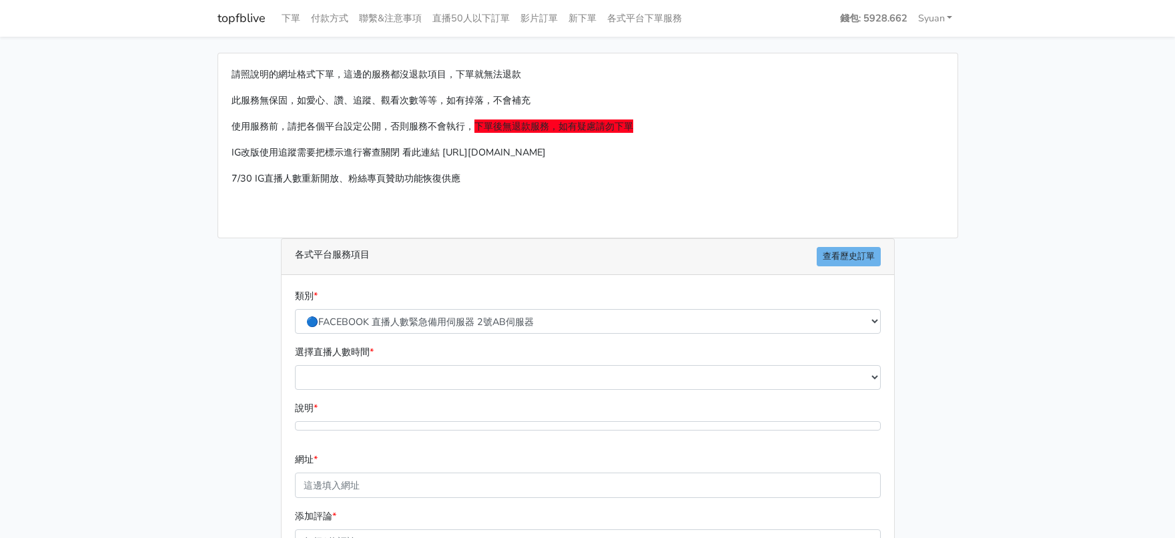 The width and height of the screenshot is (1175, 538). What do you see at coordinates (873, 18) in the screenshot?
I see `strong: 錢包: 5928.662` at bounding box center [873, 18].